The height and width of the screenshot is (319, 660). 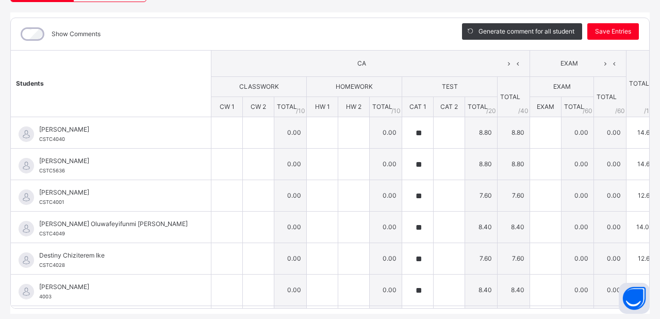 I want to click on span: / 20, so click(x=491, y=111).